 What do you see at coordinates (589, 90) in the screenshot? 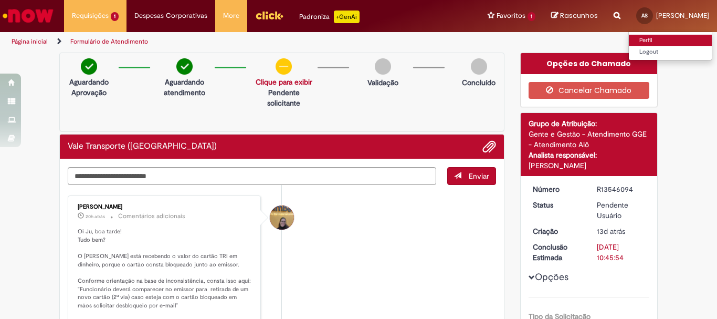
I see `button: Cancelar Chamado` at bounding box center [589, 90].